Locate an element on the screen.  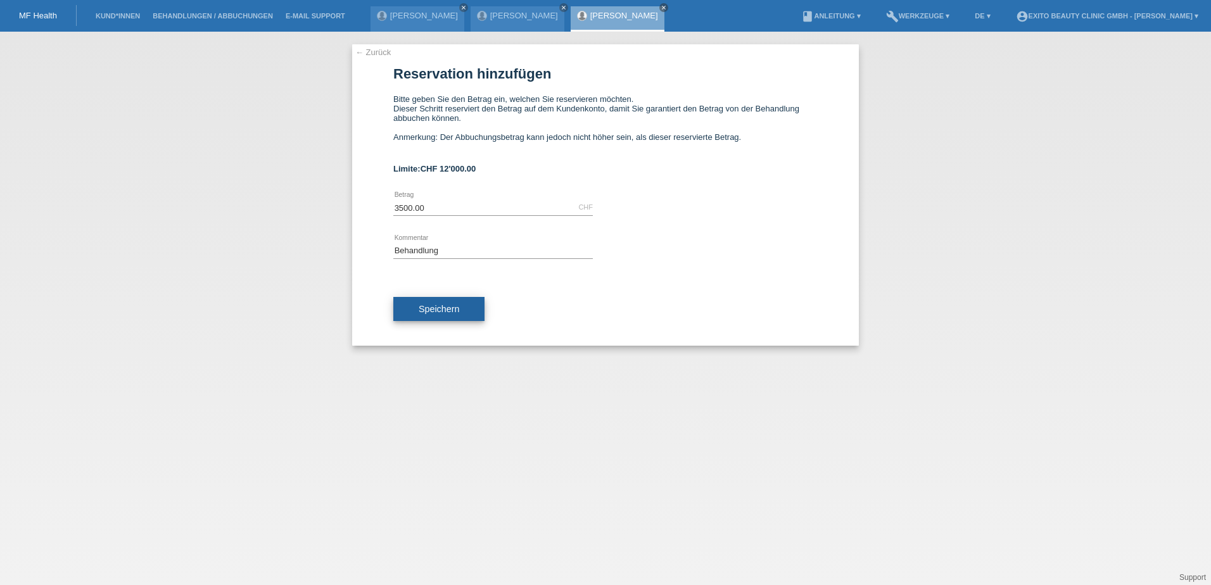
a: DE ▾ is located at coordinates (983, 16).